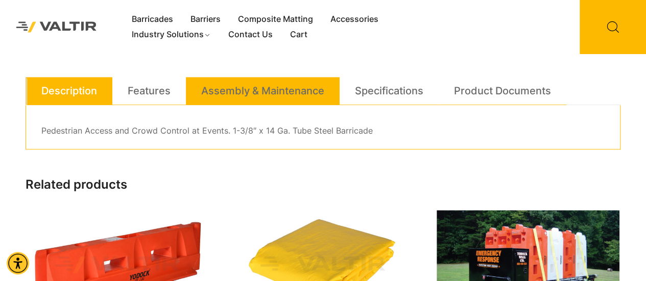 The height and width of the screenshot is (281, 646). What do you see at coordinates (152, 19) in the screenshot?
I see `a: Barricades` at bounding box center [152, 19].